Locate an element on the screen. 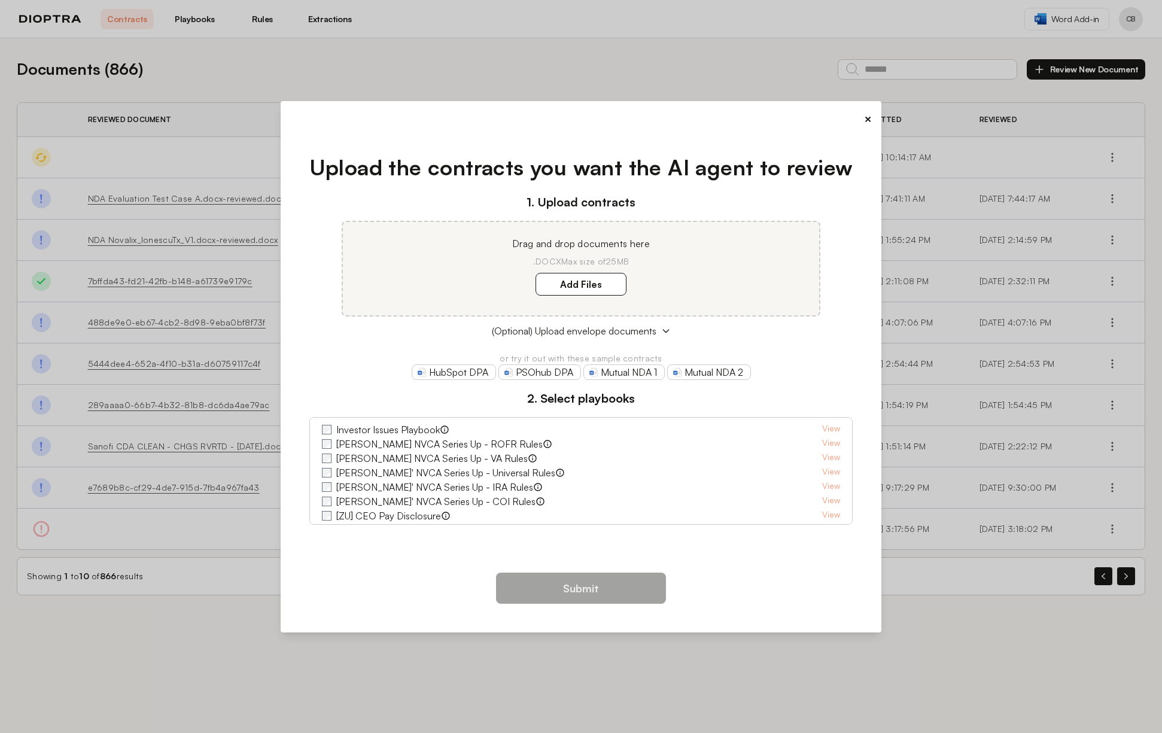 The width and height of the screenshot is (1162, 733). h1: Upload the contracts you want the AI agent to review is located at coordinates (581, 167).